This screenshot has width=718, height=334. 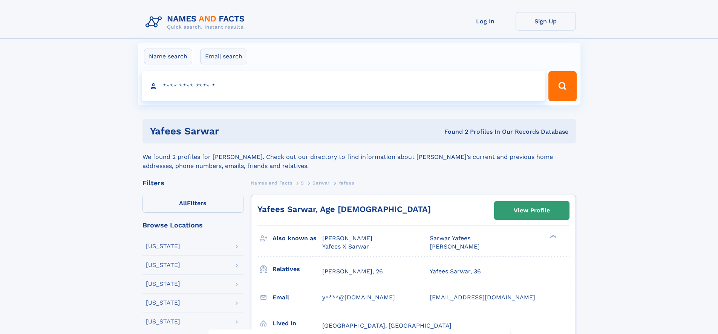 I want to click on span: Sarwar Yafees, so click(x=450, y=238).